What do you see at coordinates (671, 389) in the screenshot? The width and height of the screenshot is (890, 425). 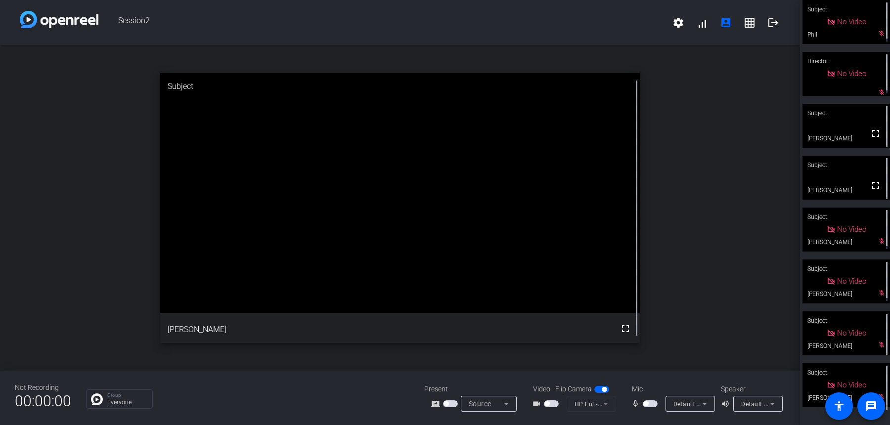 I see `div: Mic` at bounding box center [671, 389].